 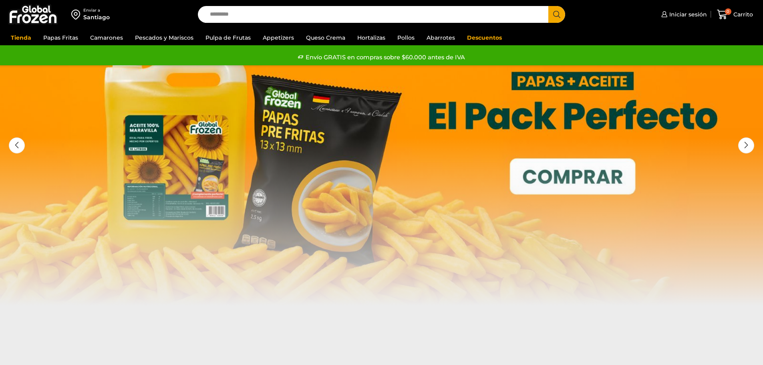 I want to click on button: Search button, so click(x=557, y=14).